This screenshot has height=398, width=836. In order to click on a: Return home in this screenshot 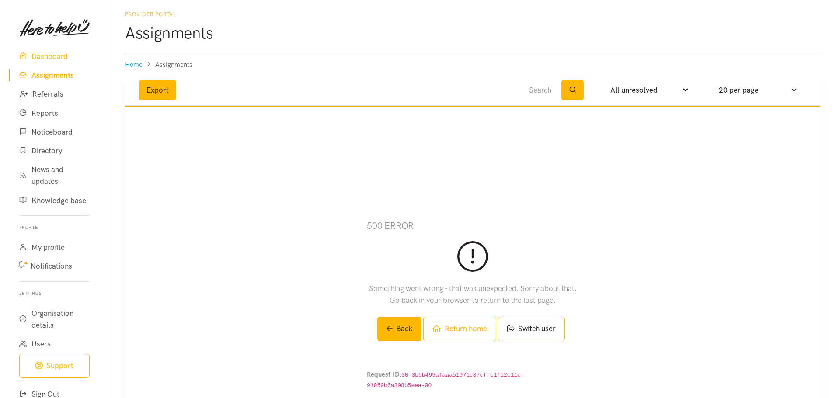, I will do `click(459, 329)`.